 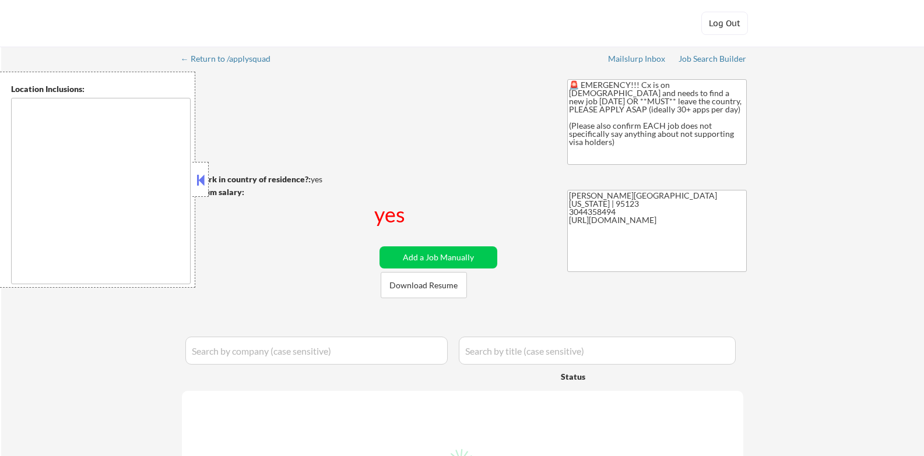 What do you see at coordinates (317, 351) in the screenshot?
I see `input: Search by company (case sensitive)` at bounding box center [317, 351].